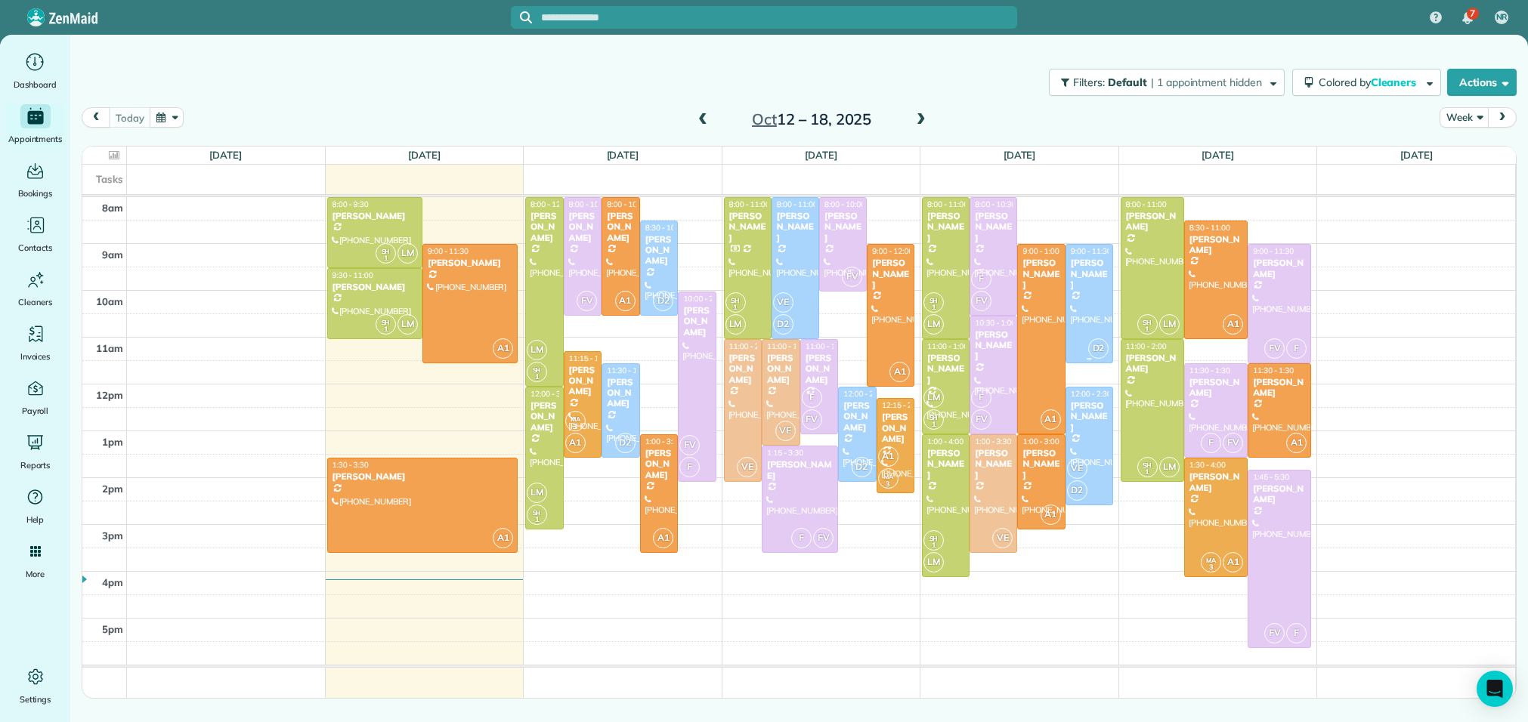 The width and height of the screenshot is (1528, 722). Describe the element at coordinates (110, 179) in the screenshot. I see `span: Tasks` at that location.